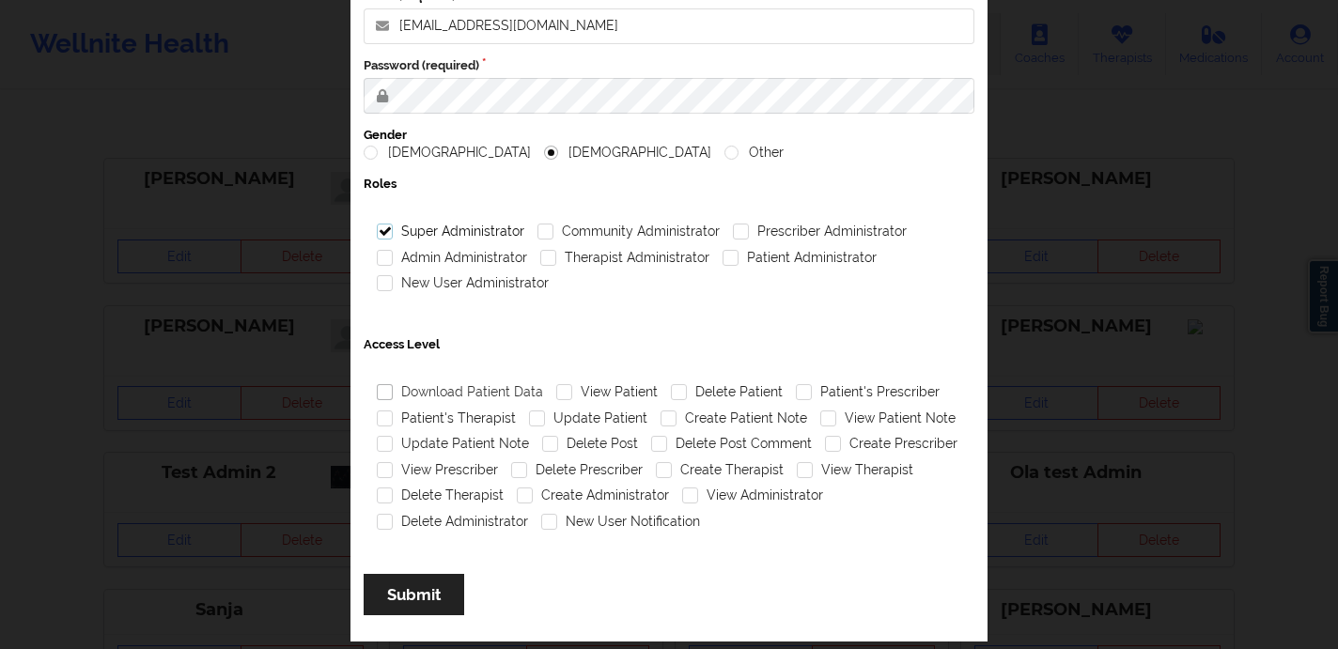 Image resolution: width=1338 pixels, height=649 pixels. What do you see at coordinates (820, 231) in the screenshot?
I see `label: Prescriber Administrator` at bounding box center [820, 231].